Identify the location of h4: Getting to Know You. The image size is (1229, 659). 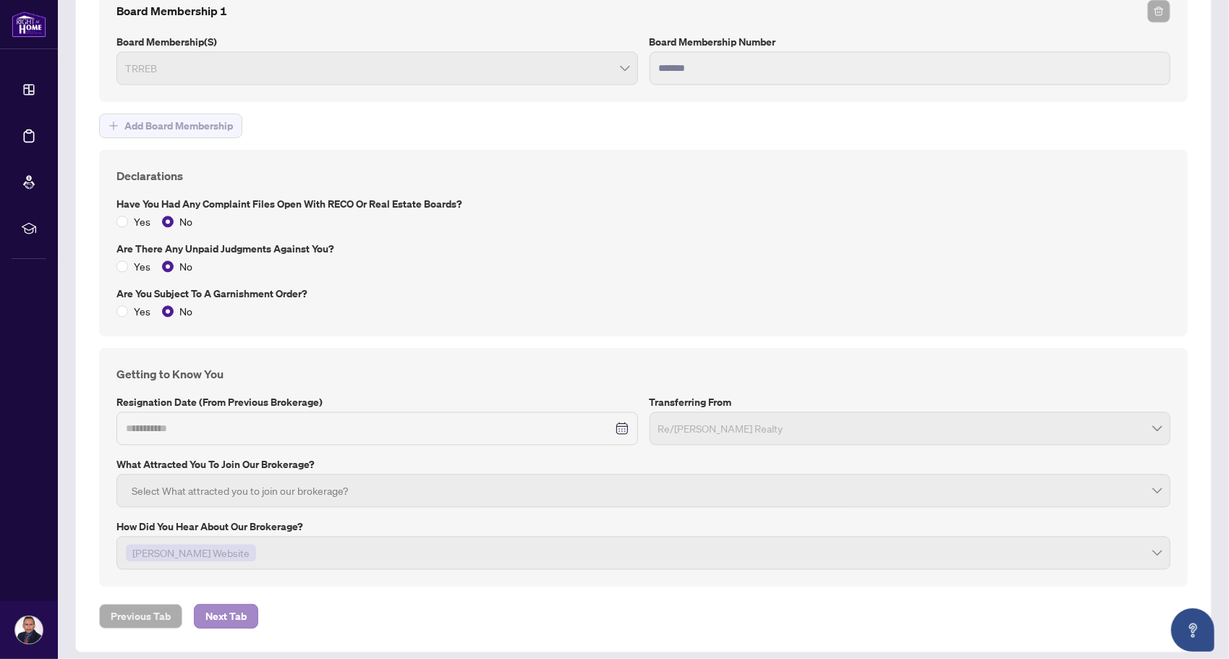
(643, 374).